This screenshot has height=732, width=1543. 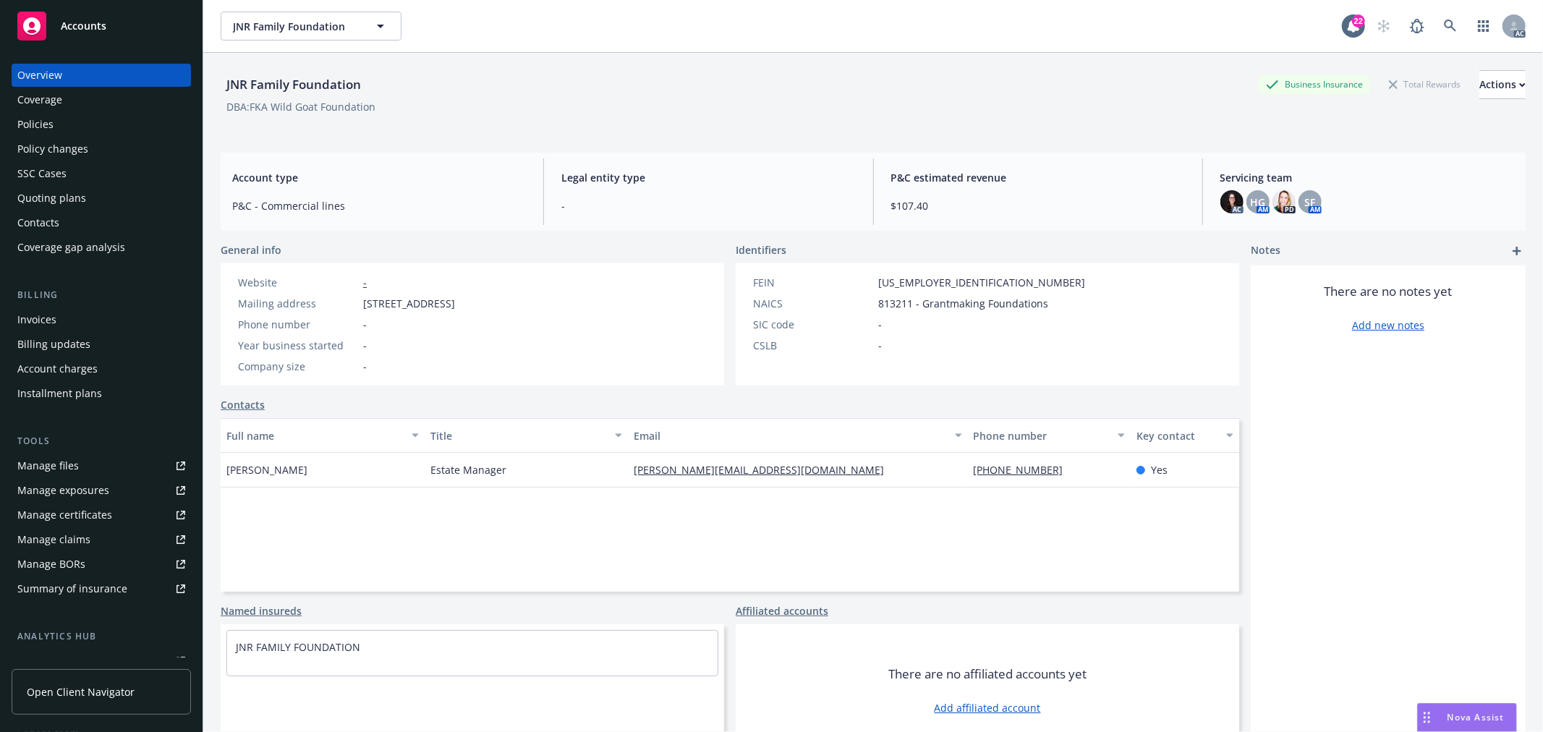 What do you see at coordinates (101, 344) in the screenshot?
I see `a: Billing updates` at bounding box center [101, 344].